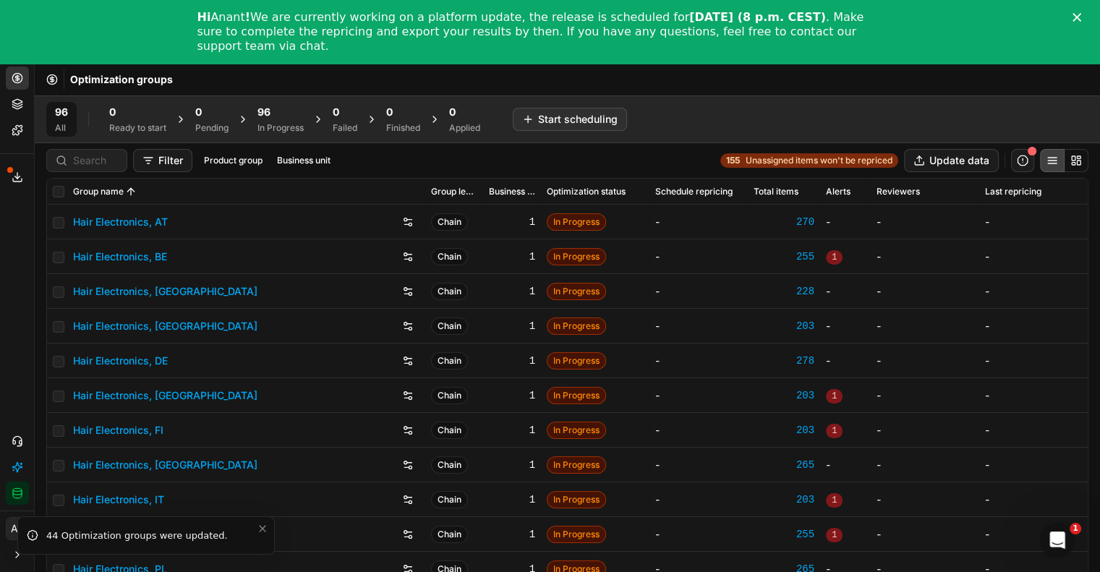 Image resolution: width=1100 pixels, height=572 pixels. Describe the element at coordinates (122, 80) in the screenshot. I see `span: Optimization groups` at that location.